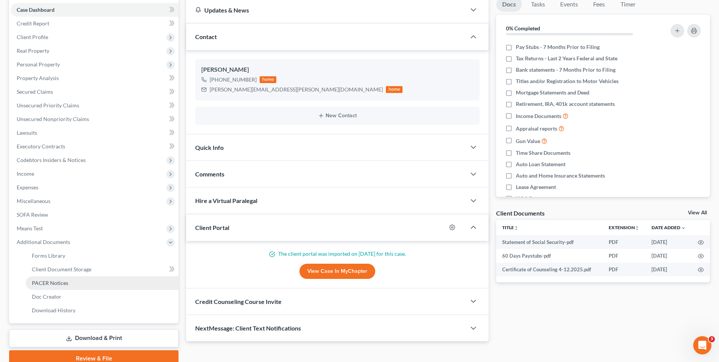 Image resolution: width=719 pixels, height=362 pixels. What do you see at coordinates (30, 228) in the screenshot?
I see `span: Means Test` at bounding box center [30, 228].